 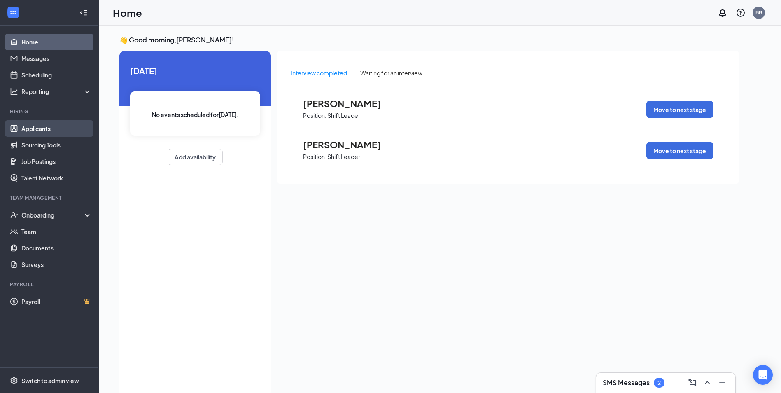 I want to click on svg: QuestionInfo, so click(x=741, y=13).